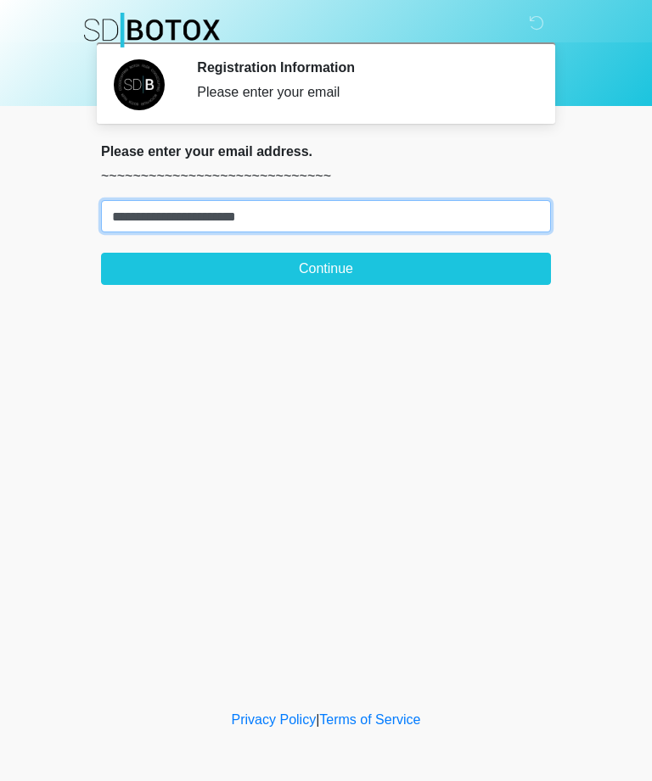  Describe the element at coordinates (361, 92) in the screenshot. I see `div: Please enter your email` at that location.